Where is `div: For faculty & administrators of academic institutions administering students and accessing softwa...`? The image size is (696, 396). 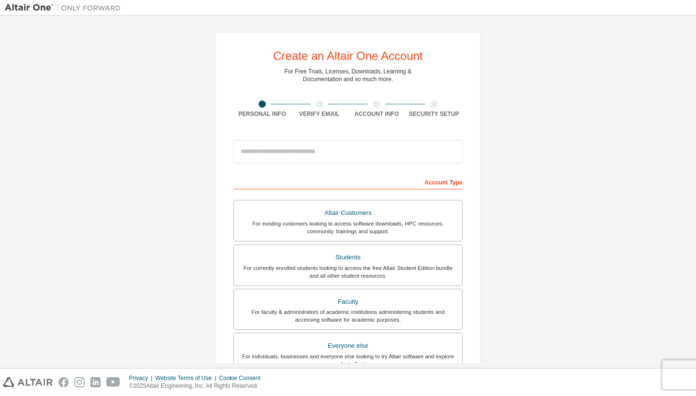
div: For faculty & administrators of academic institutions administering students and accessing softwa... is located at coordinates (348, 316).